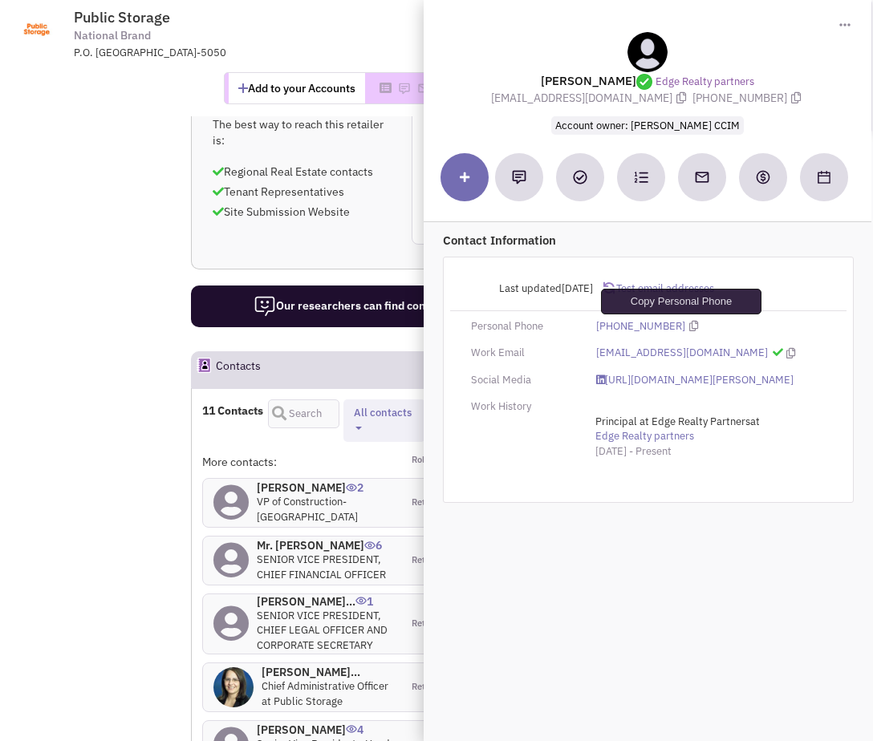 The width and height of the screenshot is (873, 741). Describe the element at coordinates (355, 481) in the screenshot. I see `span: 2` at that location.